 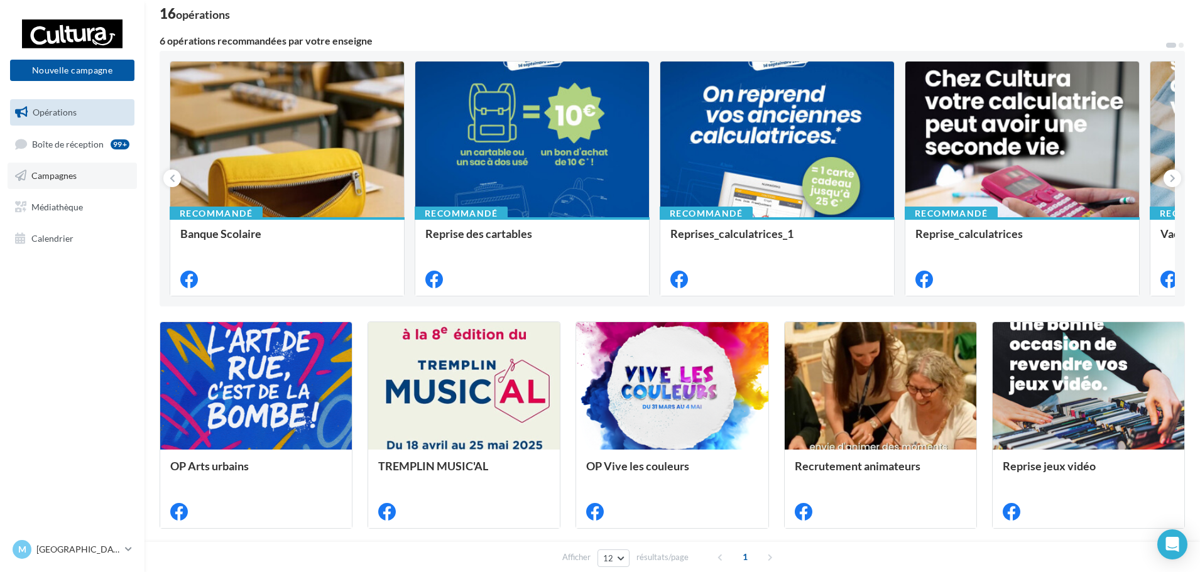 What do you see at coordinates (57, 207) in the screenshot?
I see `span: Médiathèque` at bounding box center [57, 207].